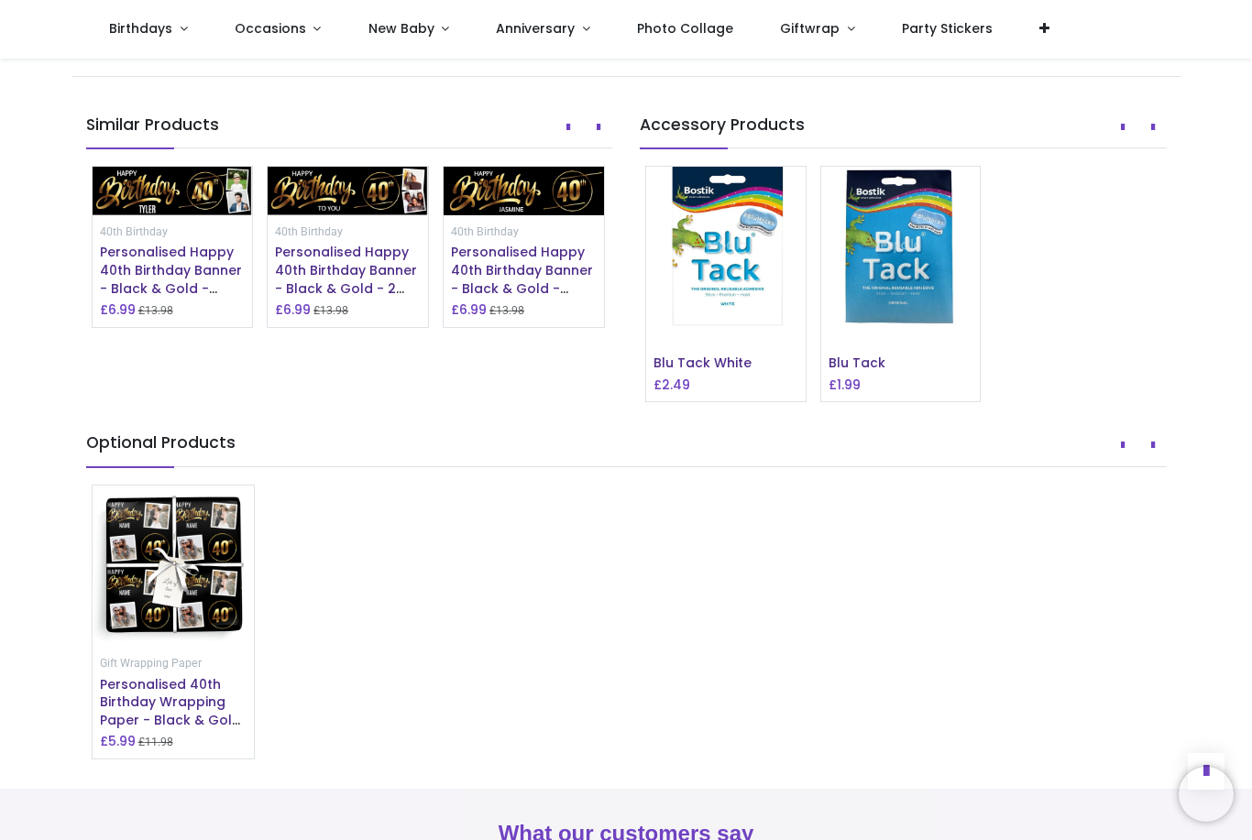 The height and width of the screenshot is (840, 1252). What do you see at coordinates (345, 279) in the screenshot?
I see `a: Personalised Happy 40th Birthday Banner - Black & Gold - 2 Photo Upload` at bounding box center [345, 279].